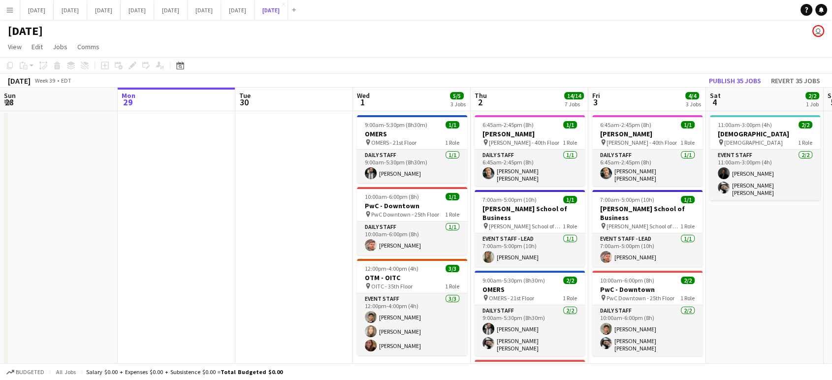  What do you see at coordinates (391, 268) in the screenshot?
I see `span: 12:00pm-4:00pm (4h)` at bounding box center [391, 268].